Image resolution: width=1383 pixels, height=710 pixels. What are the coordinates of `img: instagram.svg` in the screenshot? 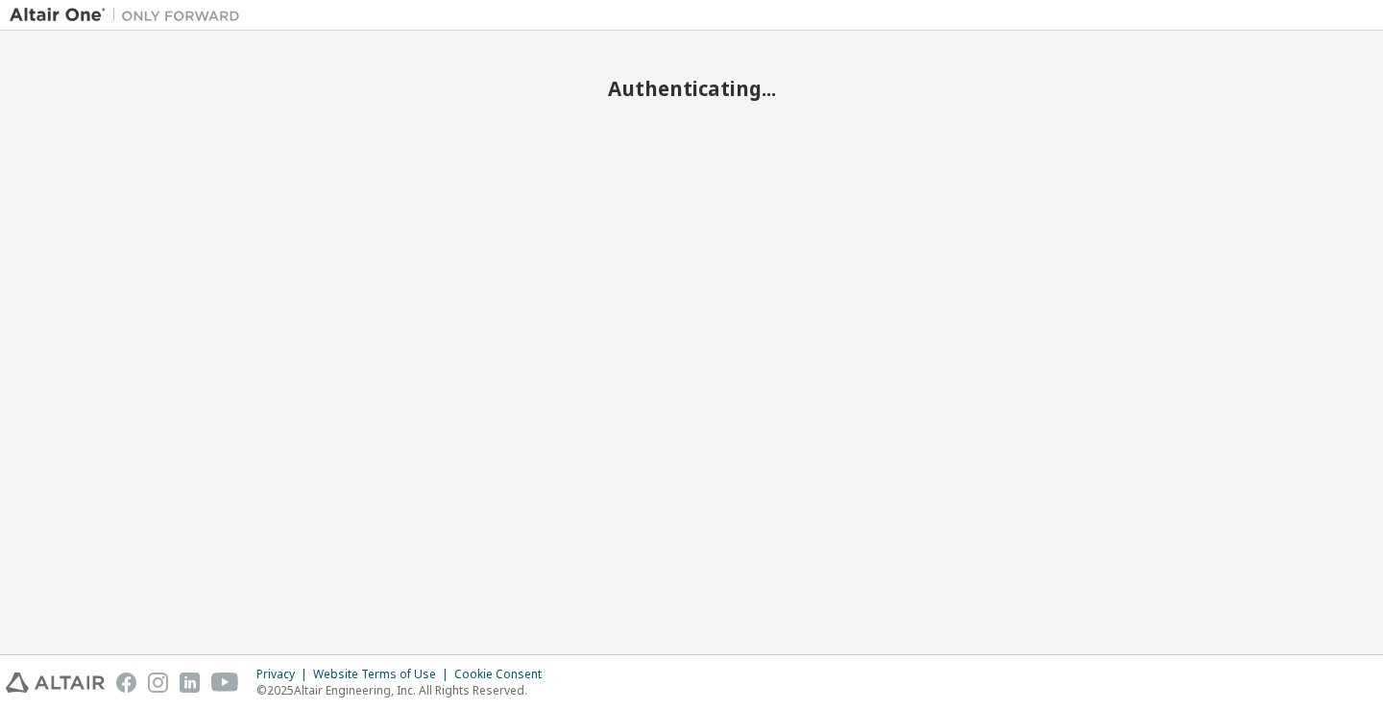 It's located at (158, 682).